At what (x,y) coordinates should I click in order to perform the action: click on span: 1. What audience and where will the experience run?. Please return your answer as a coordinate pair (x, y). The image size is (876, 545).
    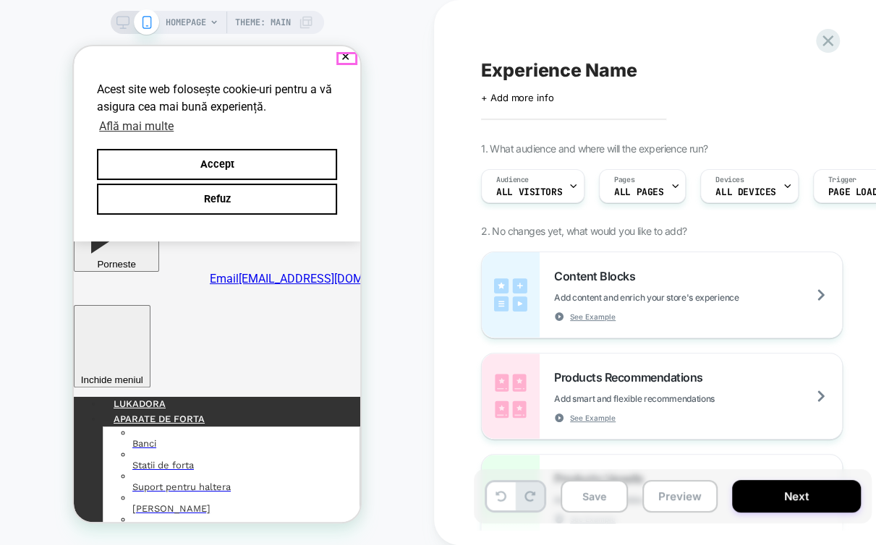
    Looking at the image, I should click on (594, 148).